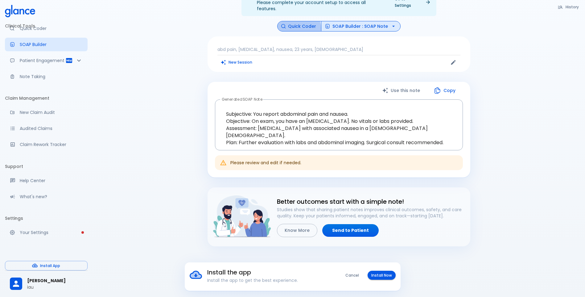 The image size is (585, 297). I want to click on p: Install the app to get the best experience., so click(266, 280).